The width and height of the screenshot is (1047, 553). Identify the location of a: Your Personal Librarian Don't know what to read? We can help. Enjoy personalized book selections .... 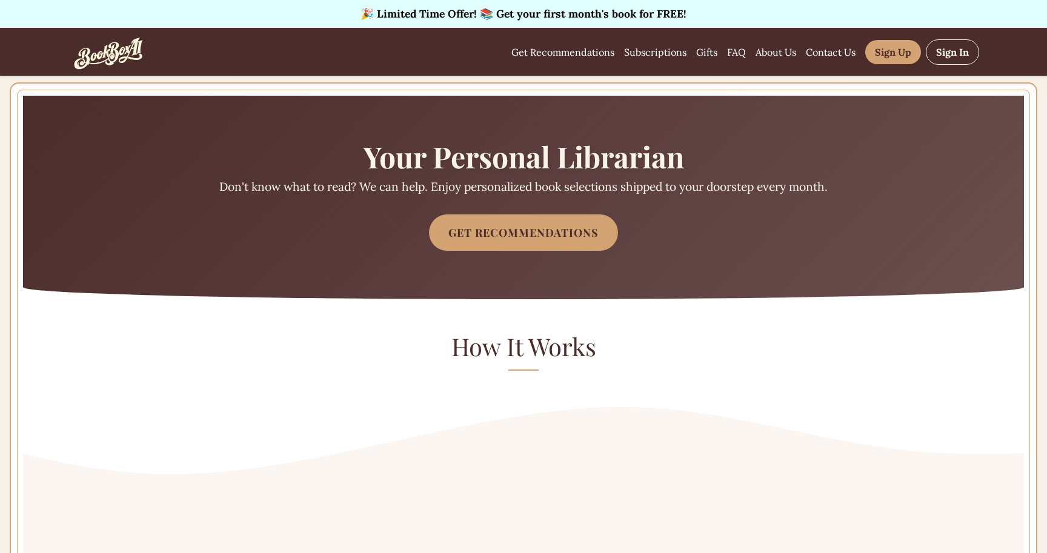
(524, 170).